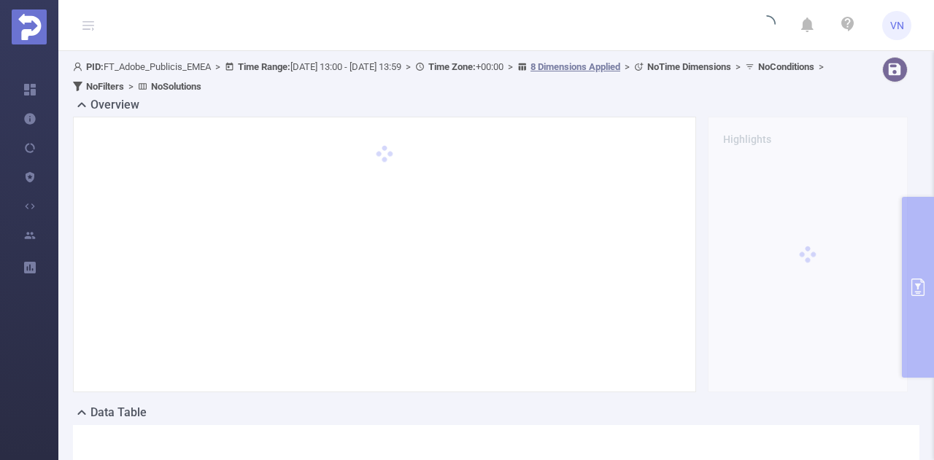 The height and width of the screenshot is (460, 934). I want to click on span: VN, so click(897, 26).